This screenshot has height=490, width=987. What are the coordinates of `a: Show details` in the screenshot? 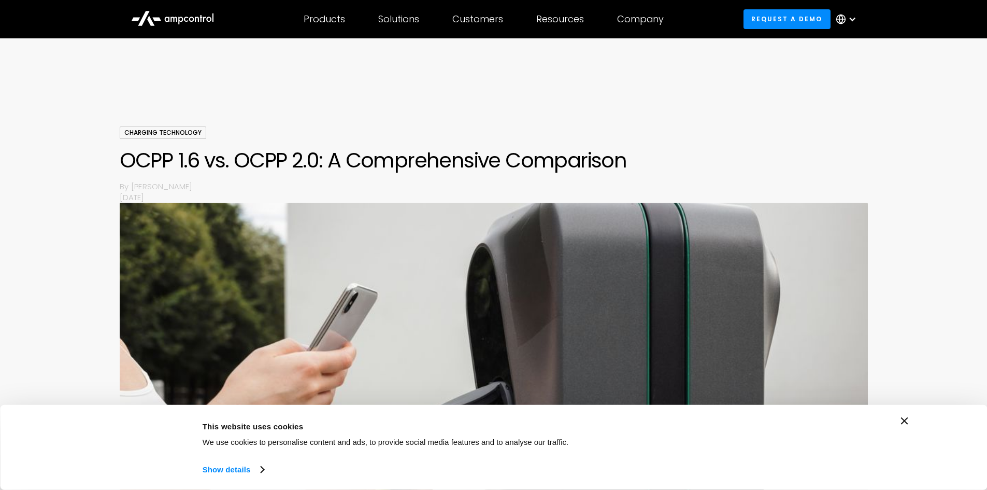 It's located at (233, 469).